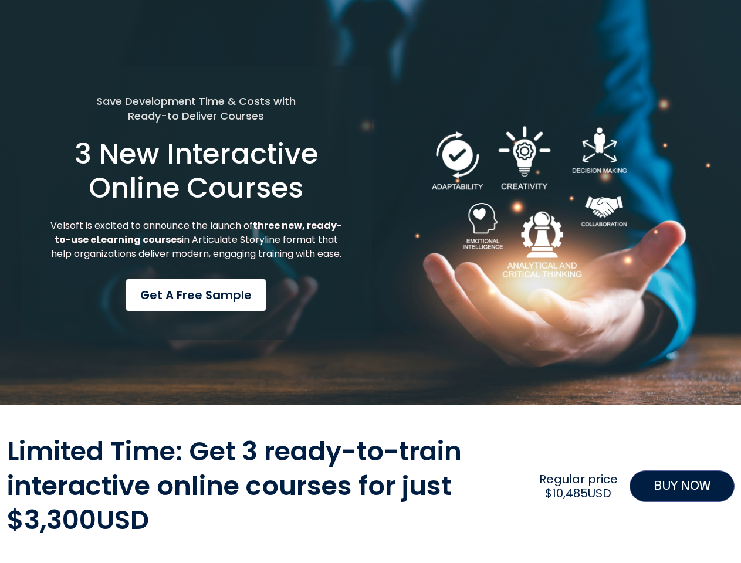  Describe the element at coordinates (196, 171) in the screenshot. I see `h1: 3 New Interactive Online Courses` at that location.